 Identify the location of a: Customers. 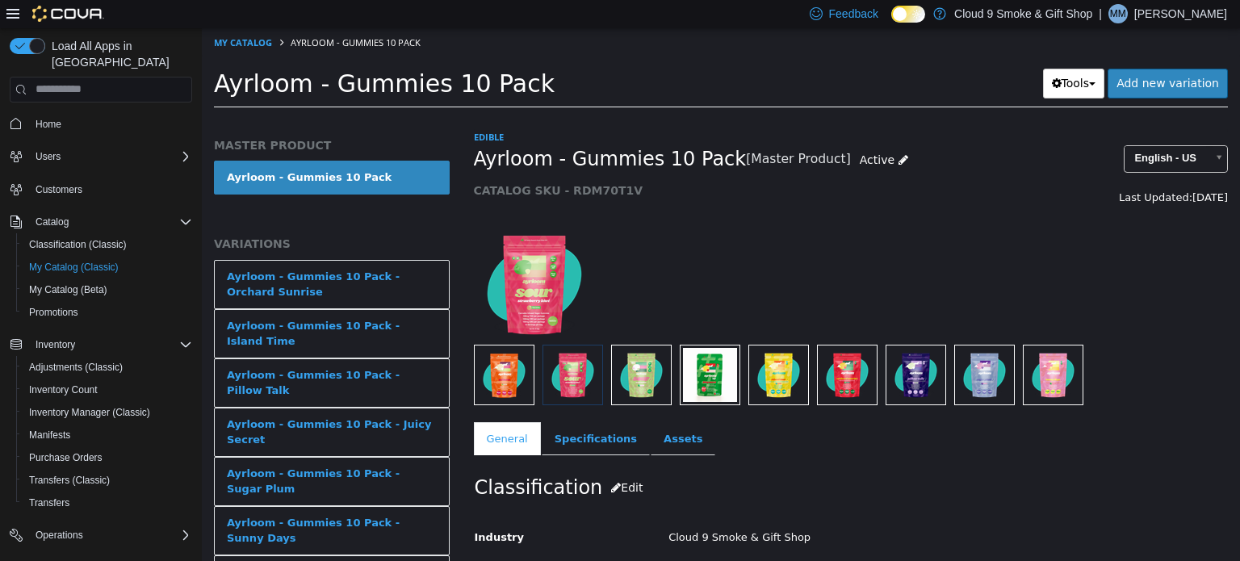
(59, 190).